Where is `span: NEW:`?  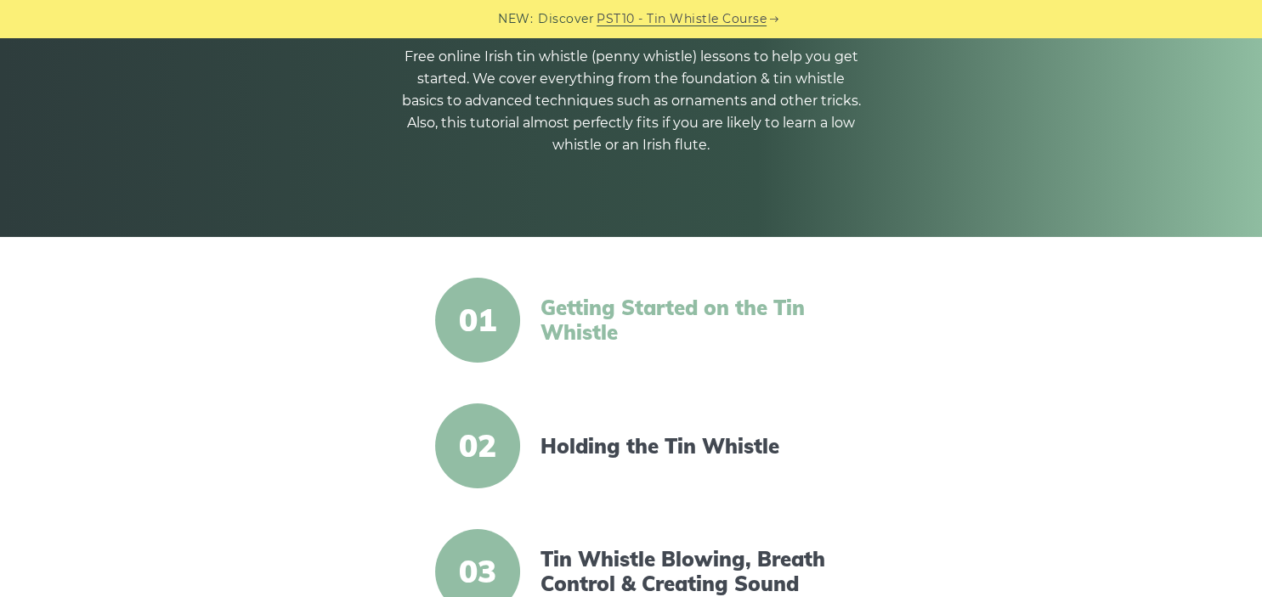
span: NEW: is located at coordinates (515, 19).